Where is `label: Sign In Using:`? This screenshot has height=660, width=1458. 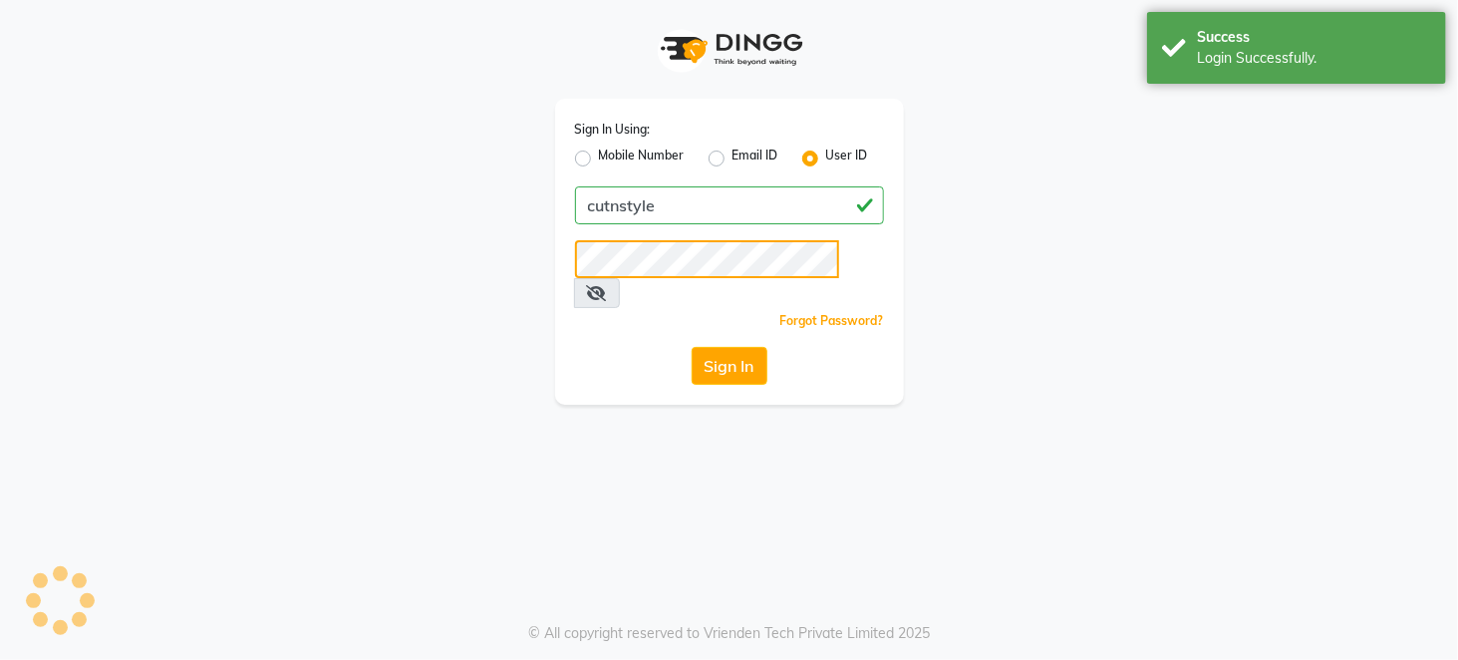
label: Sign In Using: is located at coordinates (613, 130).